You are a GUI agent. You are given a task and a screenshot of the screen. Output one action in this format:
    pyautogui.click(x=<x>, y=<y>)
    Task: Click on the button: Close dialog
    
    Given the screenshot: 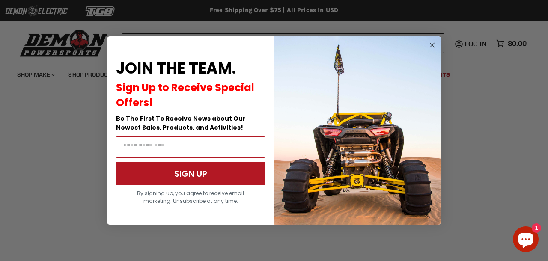 What is the action you would take?
    pyautogui.click(x=432, y=45)
    